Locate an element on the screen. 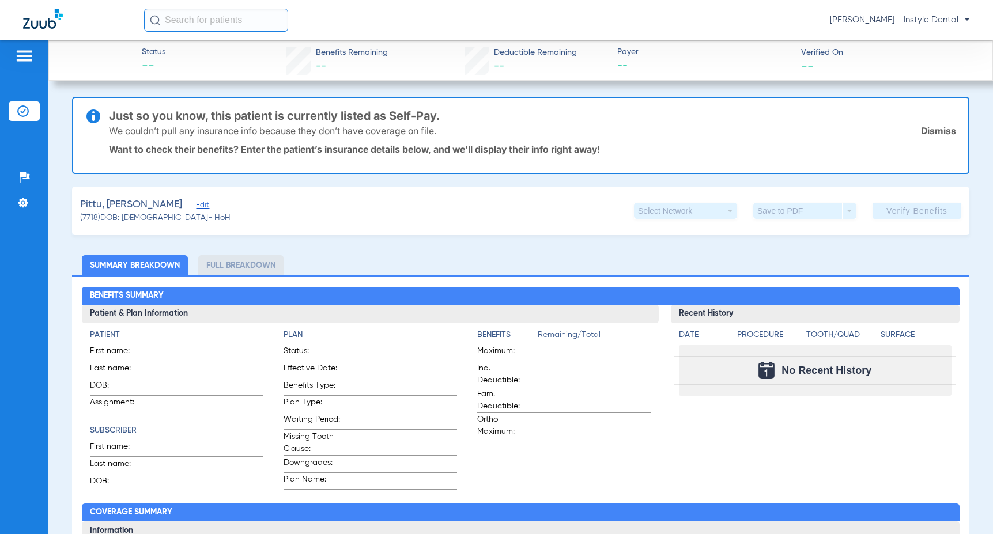 Image resolution: width=993 pixels, height=534 pixels. span: Verified On is located at coordinates (887, 52).